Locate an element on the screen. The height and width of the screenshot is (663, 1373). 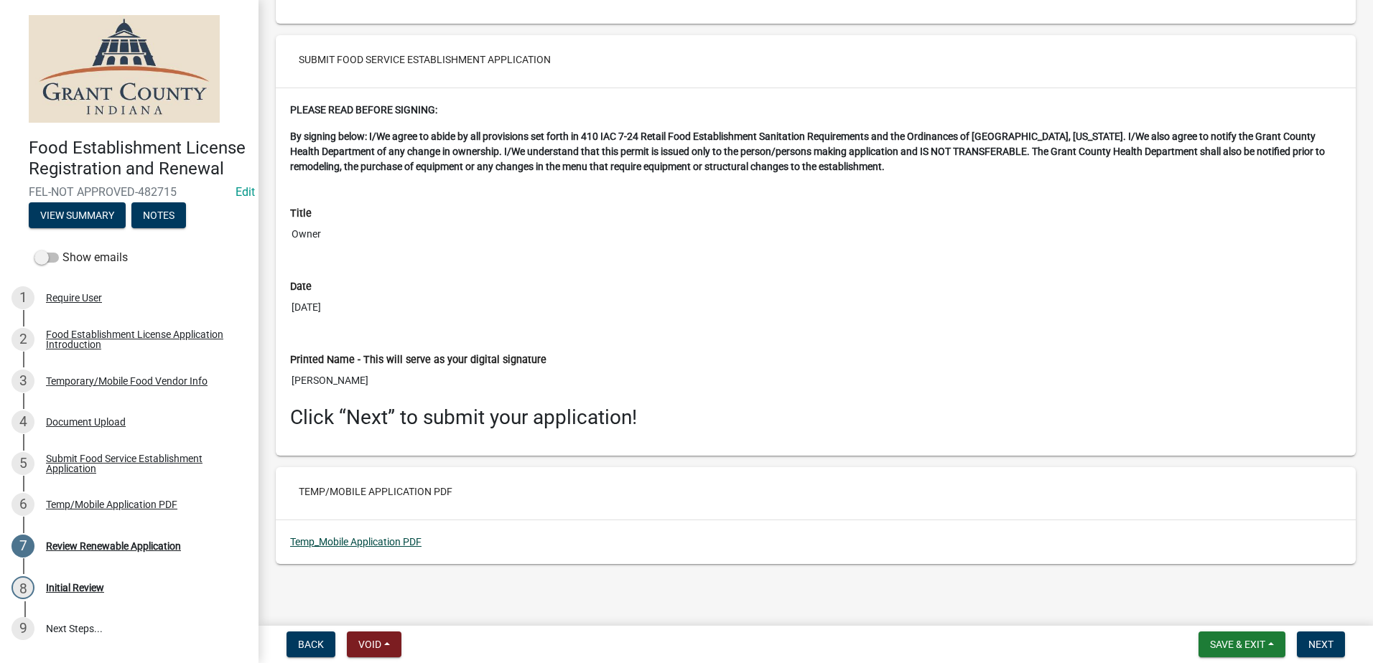
div: Require User is located at coordinates (74, 298).